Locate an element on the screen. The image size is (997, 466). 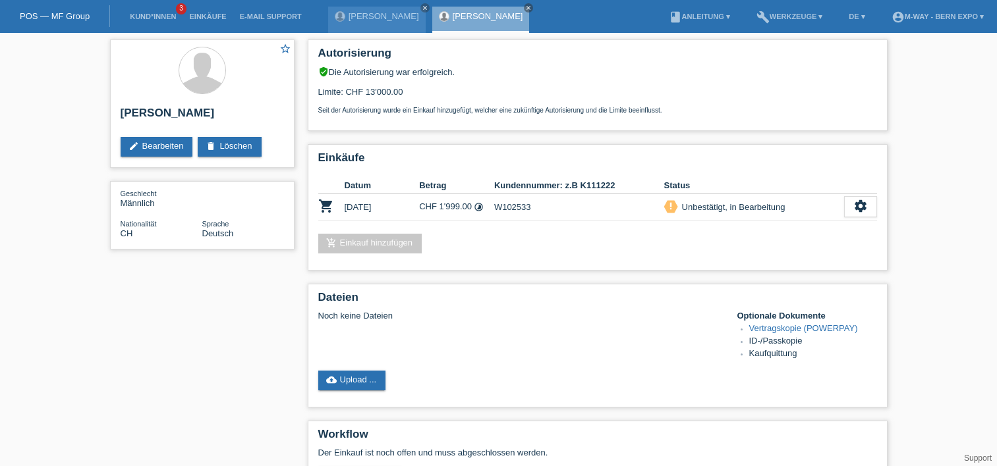
div: Unbestätigt, in Bearbeitung is located at coordinates (731, 207).